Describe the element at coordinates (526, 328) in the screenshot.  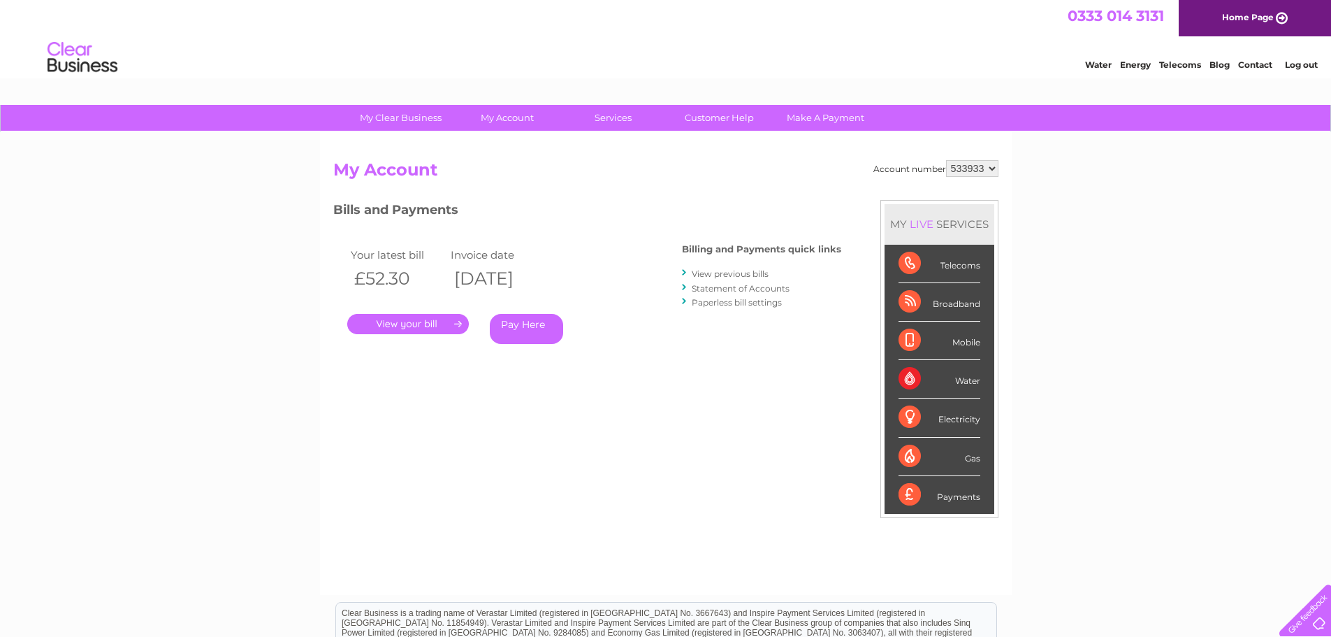
I see `a: Pay Here` at that location.